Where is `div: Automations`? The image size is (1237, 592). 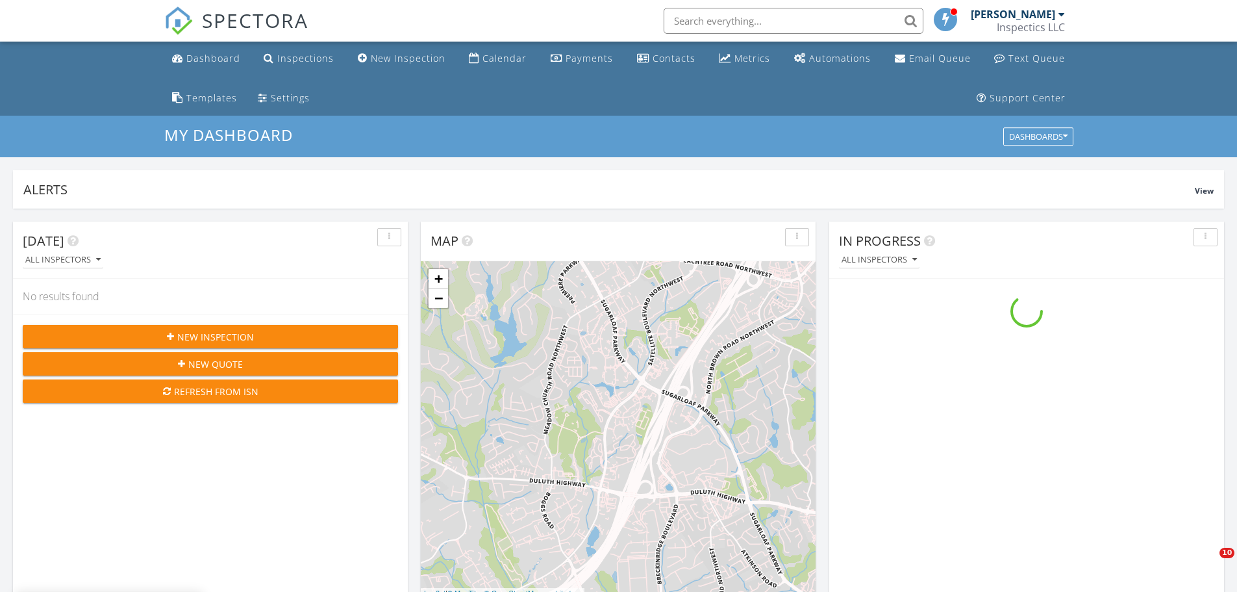 div: Automations is located at coordinates (840, 58).